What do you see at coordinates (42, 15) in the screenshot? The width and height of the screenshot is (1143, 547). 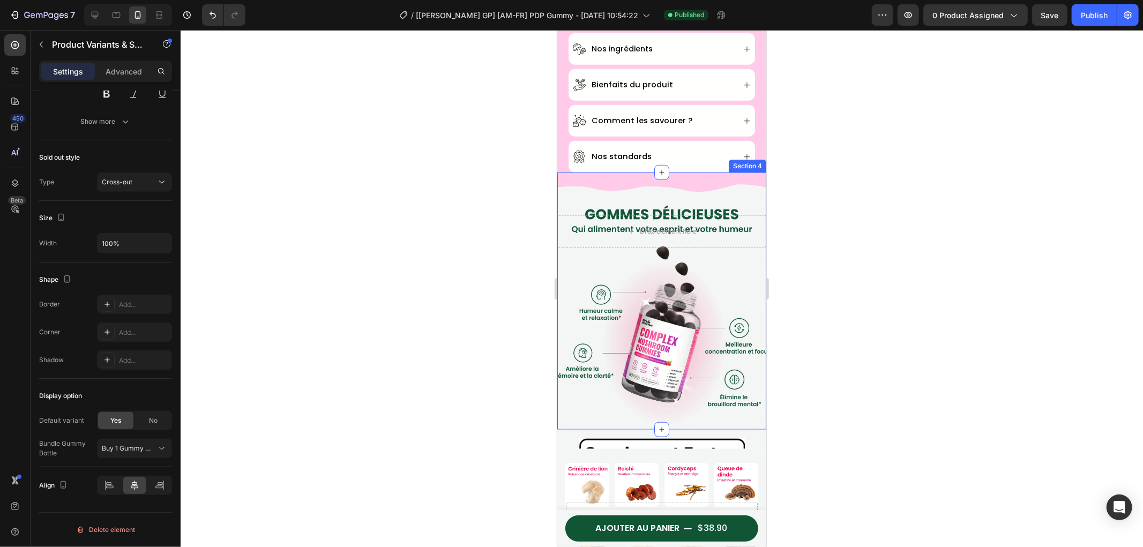 I see `button: 7` at bounding box center [42, 15].